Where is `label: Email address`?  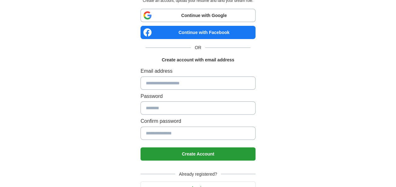 label: Email address is located at coordinates (198, 71).